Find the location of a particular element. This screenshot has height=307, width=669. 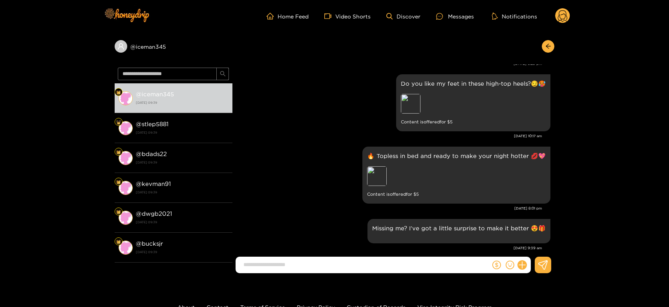

button: dollar is located at coordinates (497, 265).